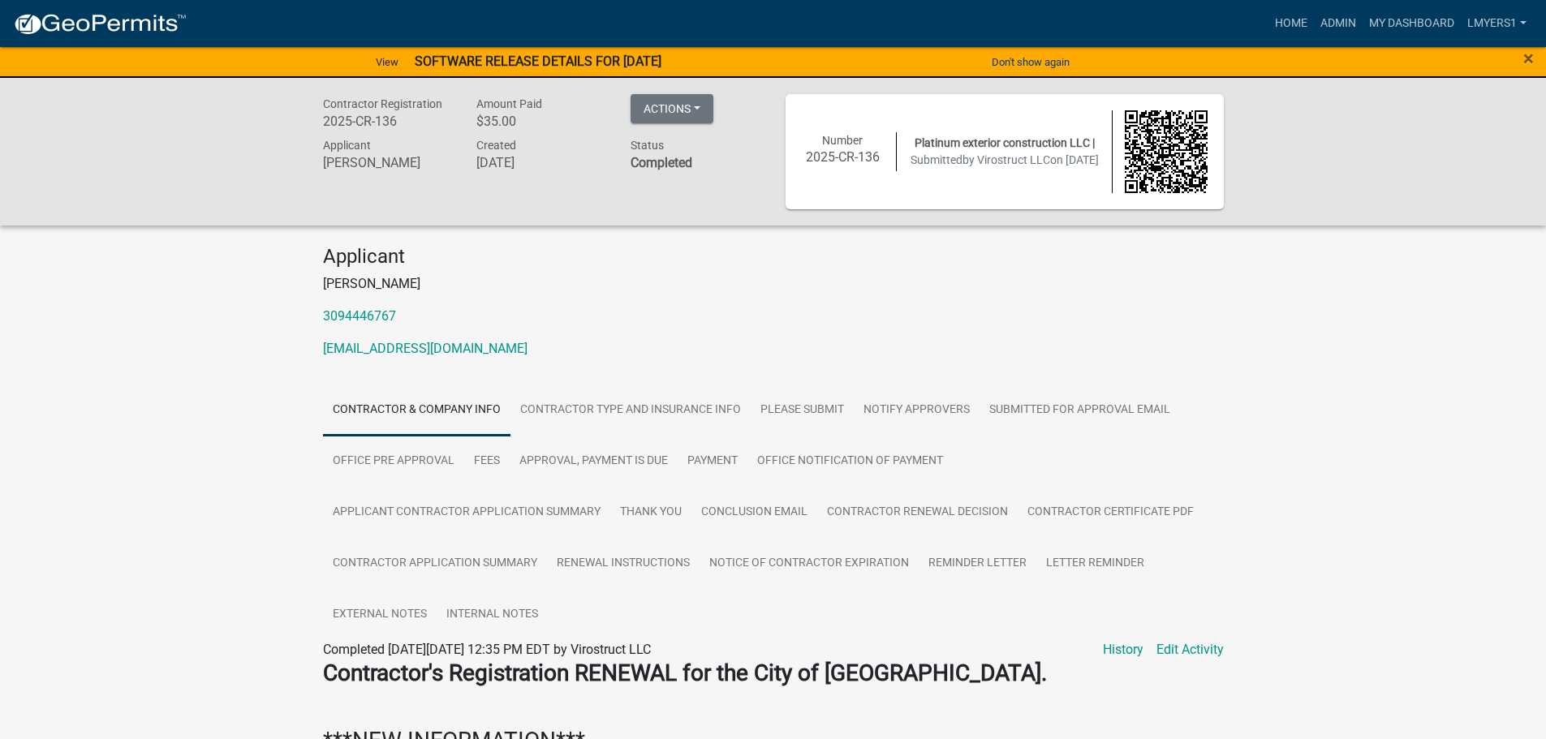 This screenshot has width=1546, height=739. Describe the element at coordinates (672, 109) in the screenshot. I see `button: Actions` at that location.